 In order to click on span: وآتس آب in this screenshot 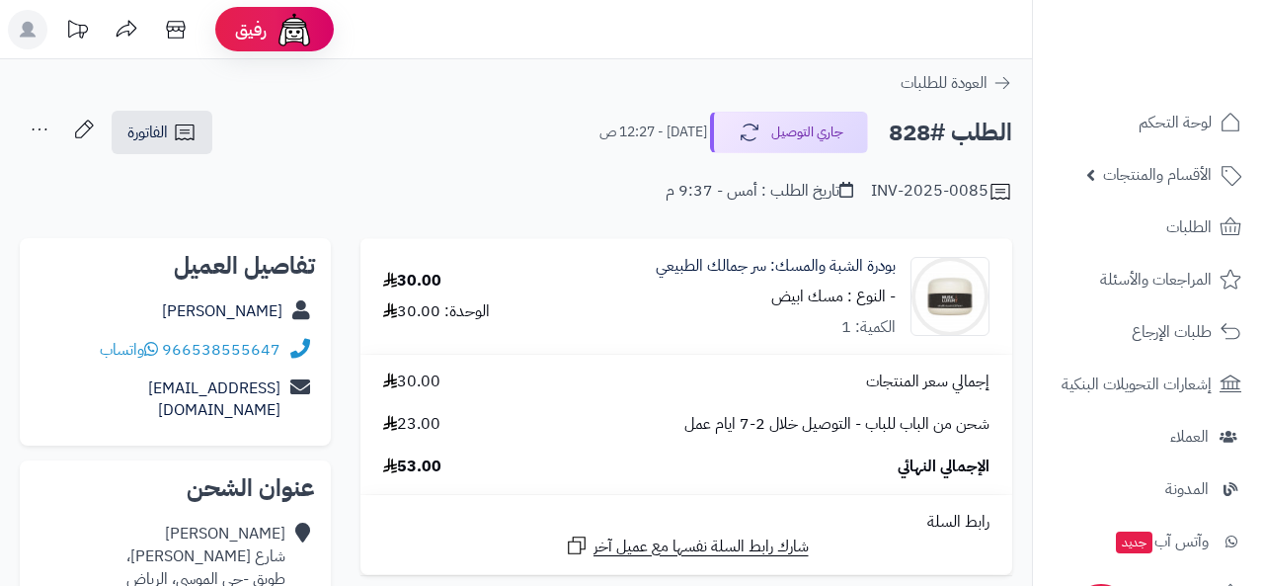, I will do `click(1162, 541)`.